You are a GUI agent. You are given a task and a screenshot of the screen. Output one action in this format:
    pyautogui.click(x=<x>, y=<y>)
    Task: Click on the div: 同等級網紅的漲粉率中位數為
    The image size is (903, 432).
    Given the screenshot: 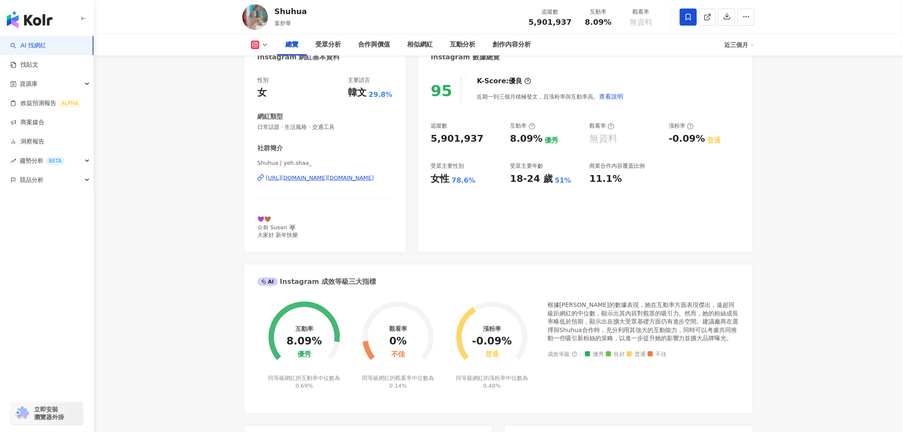 What is the action you would take?
    pyautogui.click(x=492, y=382)
    